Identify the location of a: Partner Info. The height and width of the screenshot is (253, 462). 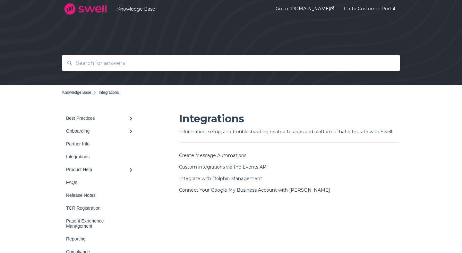
(101, 144).